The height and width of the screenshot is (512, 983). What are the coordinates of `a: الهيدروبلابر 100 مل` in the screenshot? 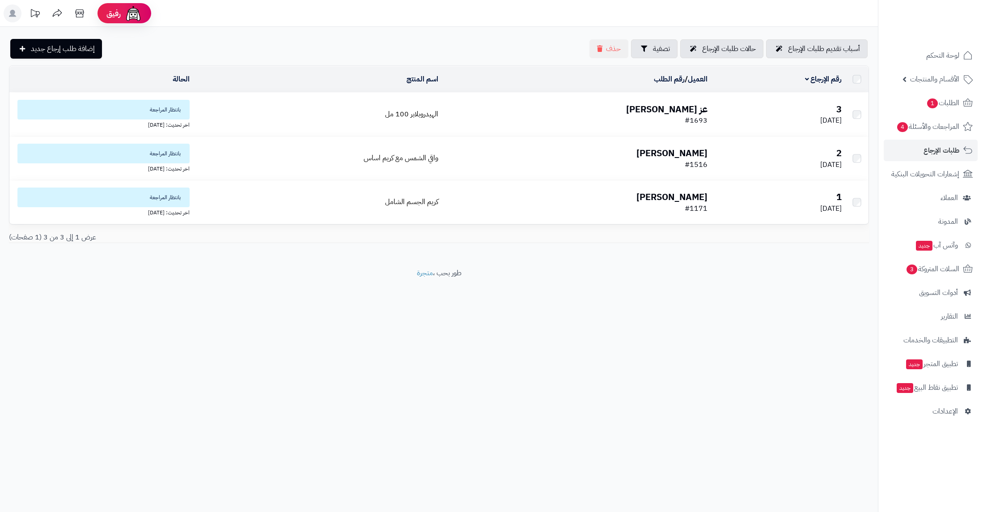 It's located at (412, 114).